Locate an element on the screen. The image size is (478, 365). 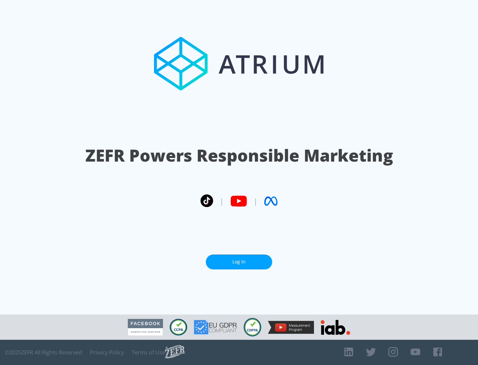
span: © 2025 ZEFR All Rights Reserved is located at coordinates (44, 353).